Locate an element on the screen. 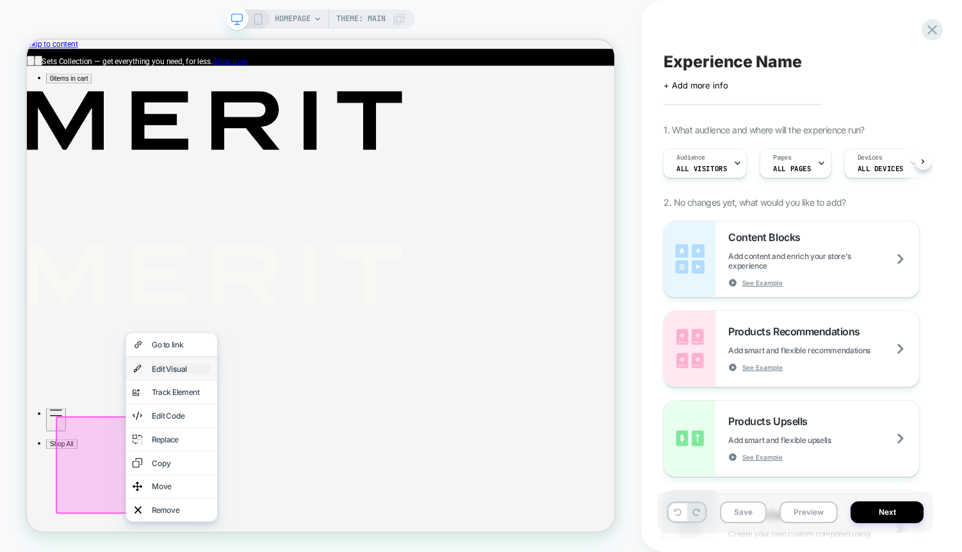 The height and width of the screenshot is (552, 962). div: Edit Visual is located at coordinates (206, 438).